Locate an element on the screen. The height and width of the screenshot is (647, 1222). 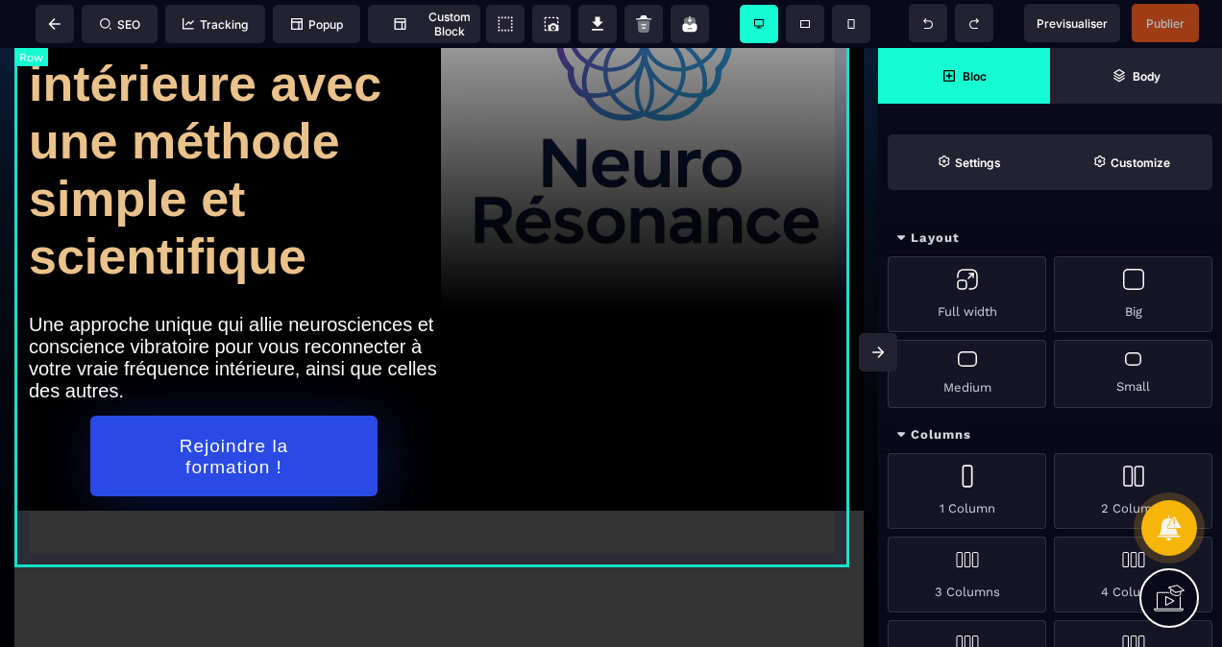
button: Rejoindre la formation ! is located at coordinates (233, 408).